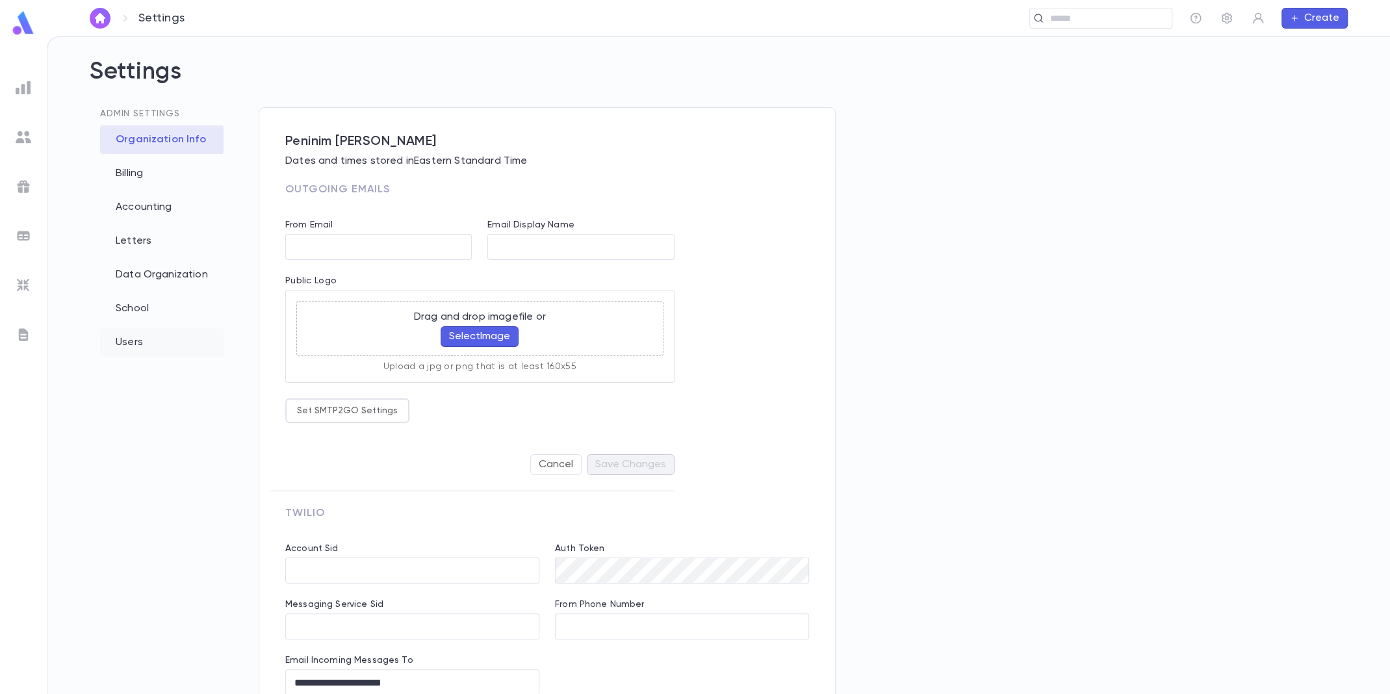 The height and width of the screenshot is (694, 1390). What do you see at coordinates (337, 190) in the screenshot?
I see `span: Outgoing Emails` at bounding box center [337, 190].